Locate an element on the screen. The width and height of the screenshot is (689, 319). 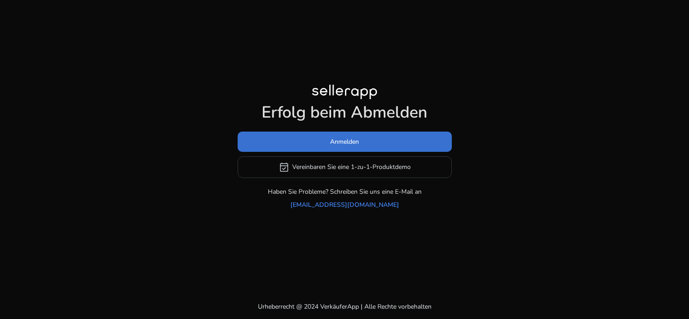
button: event_availableVereinbaren Sie eine 1-zu-1-Produktdemo is located at coordinates (344, 167).